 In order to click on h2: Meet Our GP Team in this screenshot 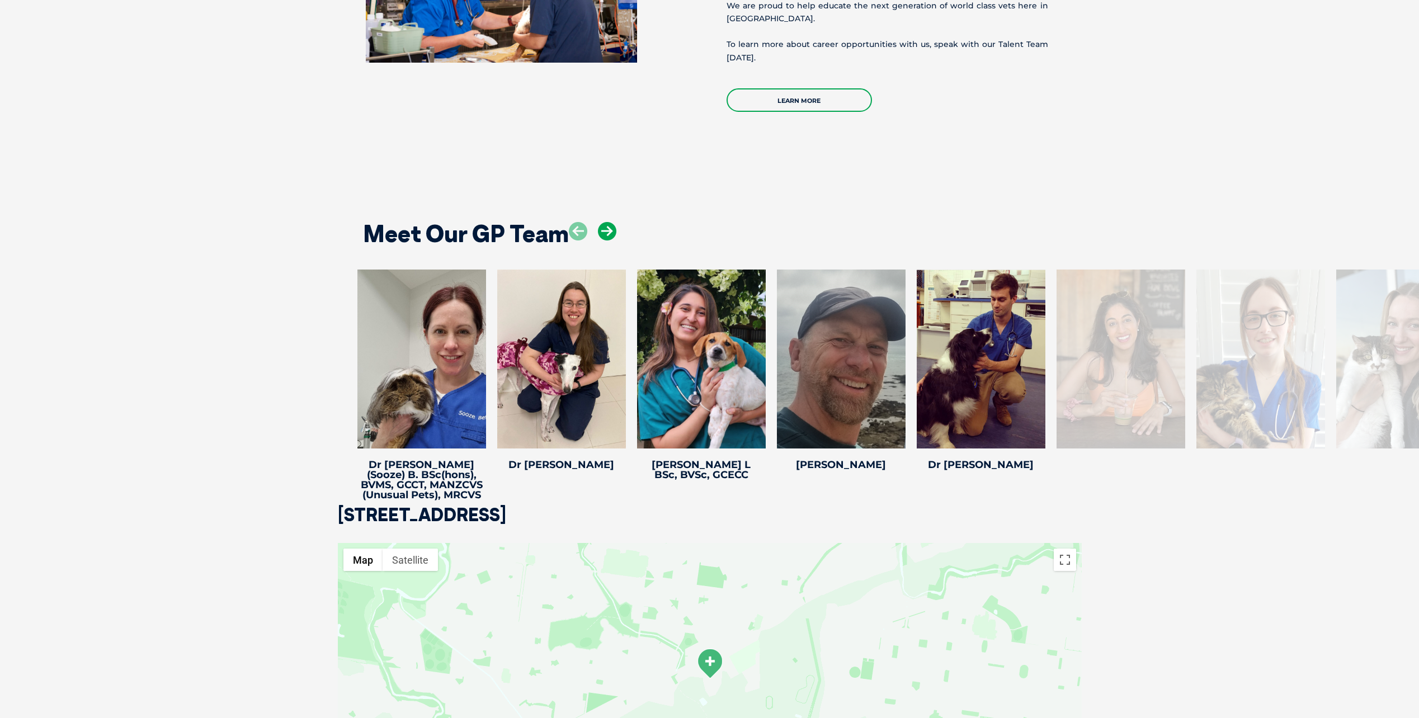, I will do `click(466, 234)`.